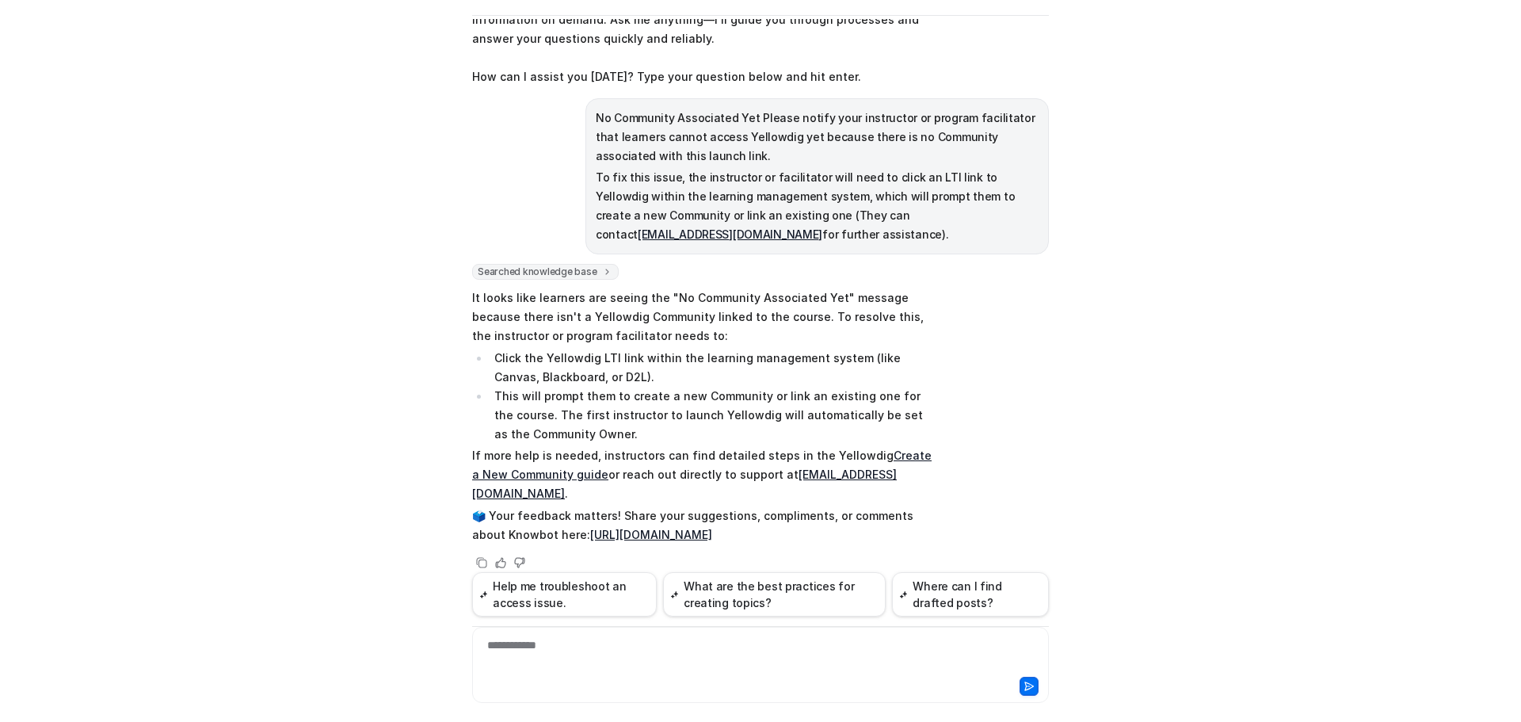  What do you see at coordinates (703, 474) in the screenshot?
I see `p: If more help is needed, instructors can find detailed steps in the Yellowdig or reach out directl...` at bounding box center [703, 474].